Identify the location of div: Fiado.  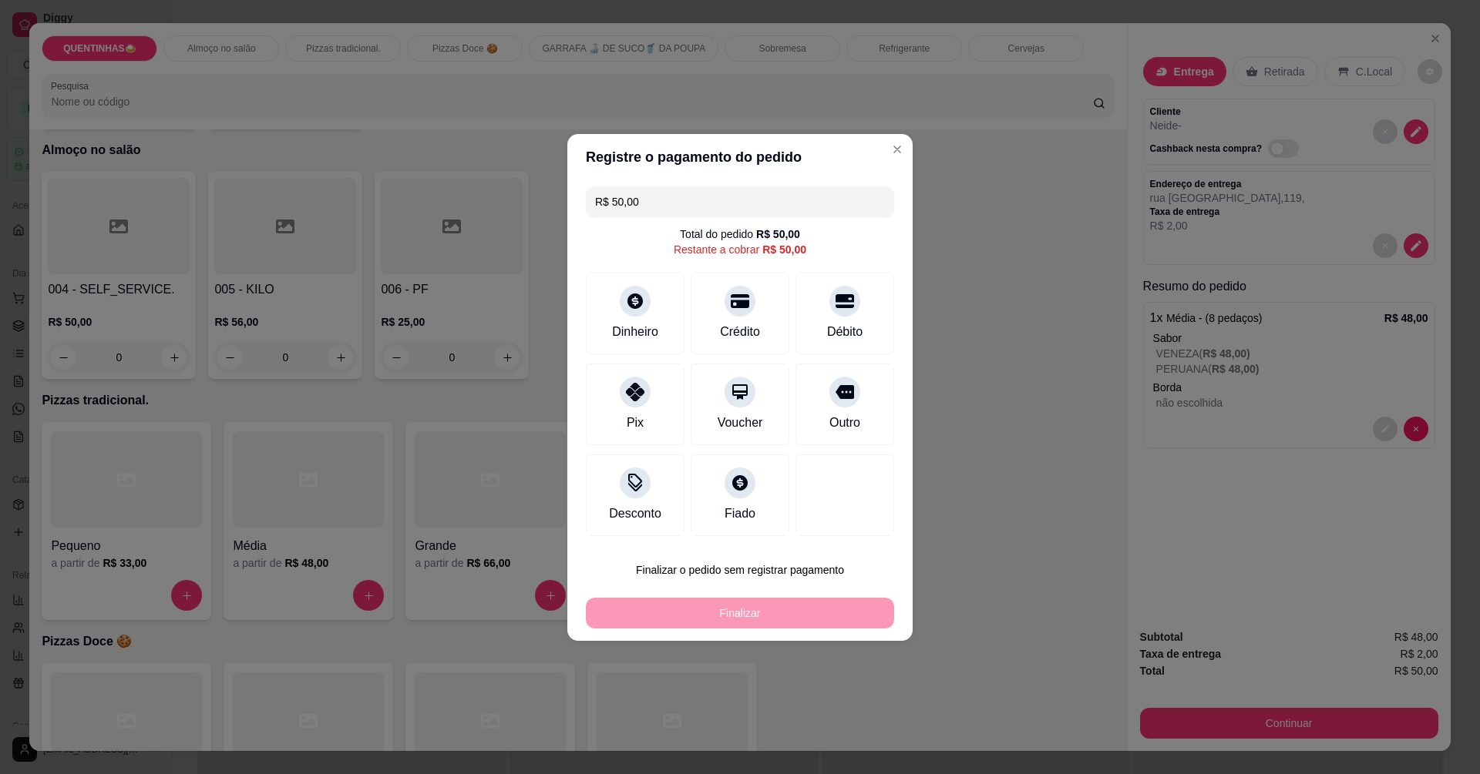
(740, 514).